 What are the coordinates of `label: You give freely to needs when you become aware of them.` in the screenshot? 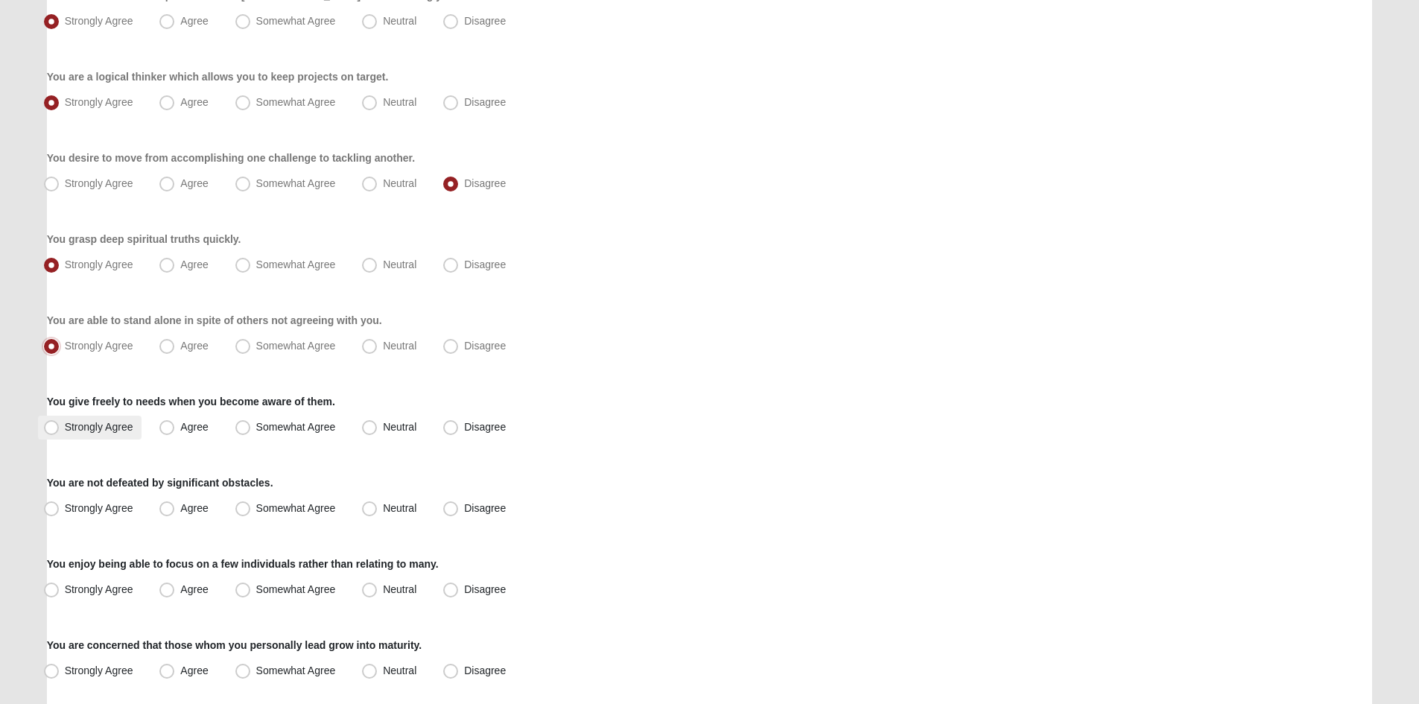 It's located at (191, 401).